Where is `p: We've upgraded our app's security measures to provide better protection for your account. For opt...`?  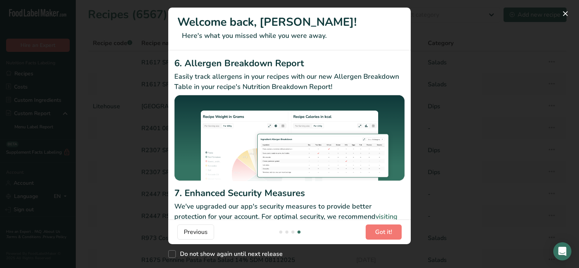 p: We've upgraded our app's security measures to provide better protection for your account. For opt... is located at coordinates (289, 222).